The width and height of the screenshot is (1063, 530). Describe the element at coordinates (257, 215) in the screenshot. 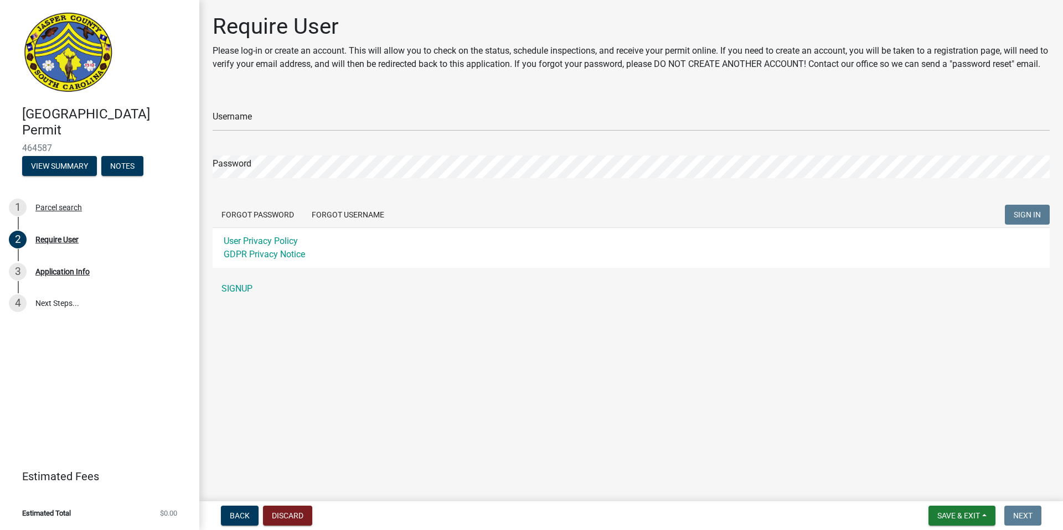

I see `button: Forgot Password` at that location.